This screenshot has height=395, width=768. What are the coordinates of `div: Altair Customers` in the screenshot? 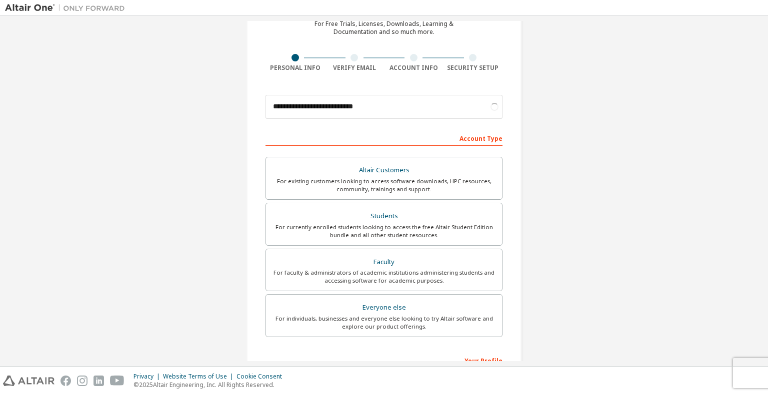 It's located at (384, 170).